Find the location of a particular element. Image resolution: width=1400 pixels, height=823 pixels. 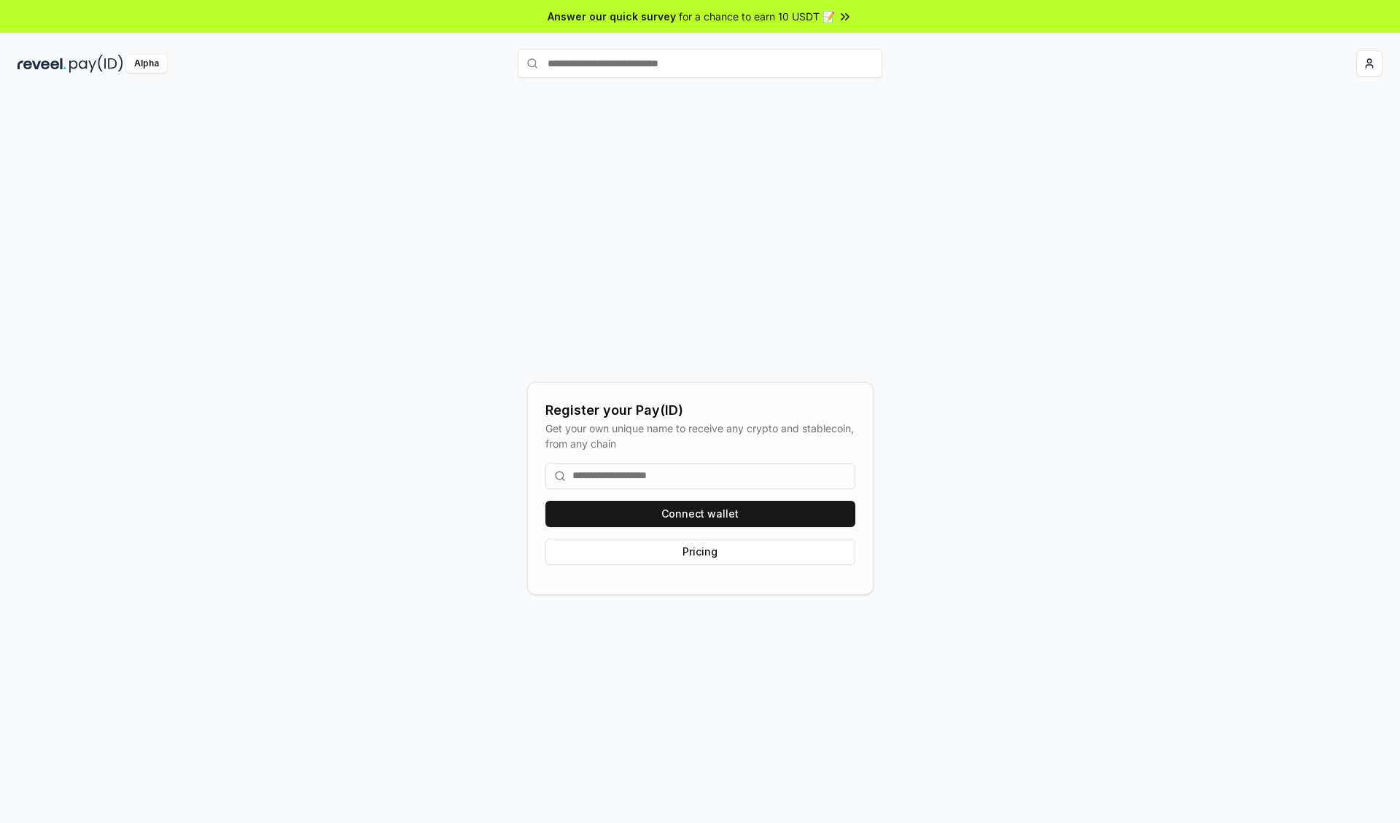

span: Answer our quick survey is located at coordinates (612, 16).